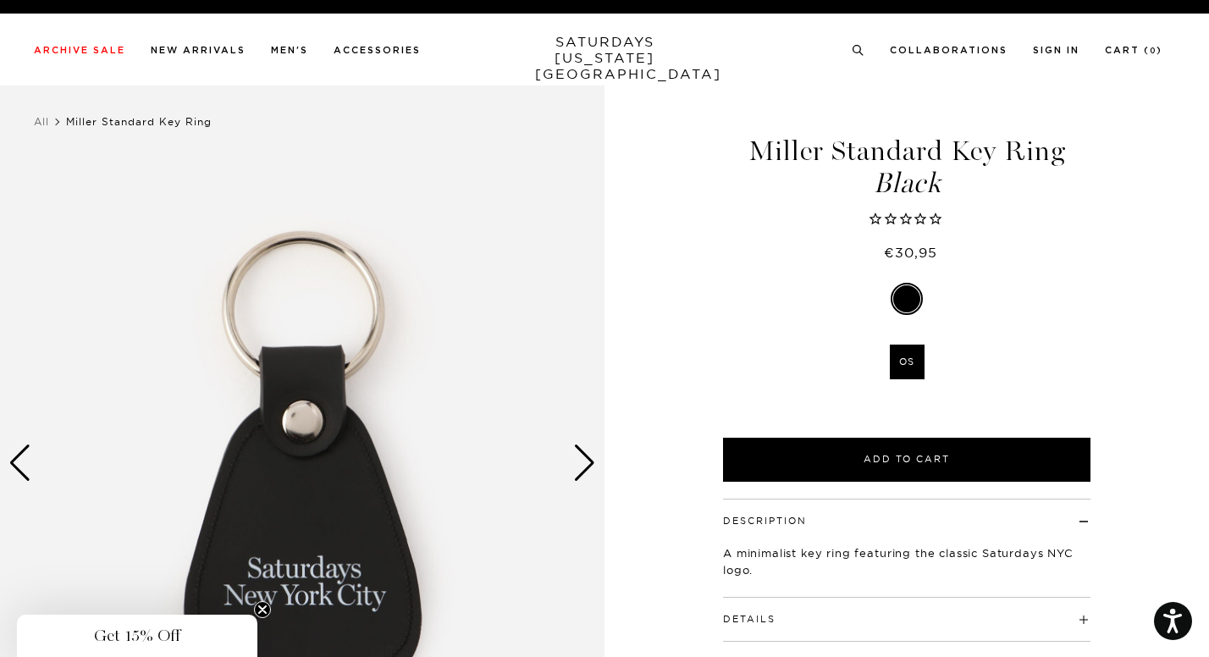  What do you see at coordinates (1133, 50) in the screenshot?
I see `a: Cart (0)` at bounding box center [1133, 50].